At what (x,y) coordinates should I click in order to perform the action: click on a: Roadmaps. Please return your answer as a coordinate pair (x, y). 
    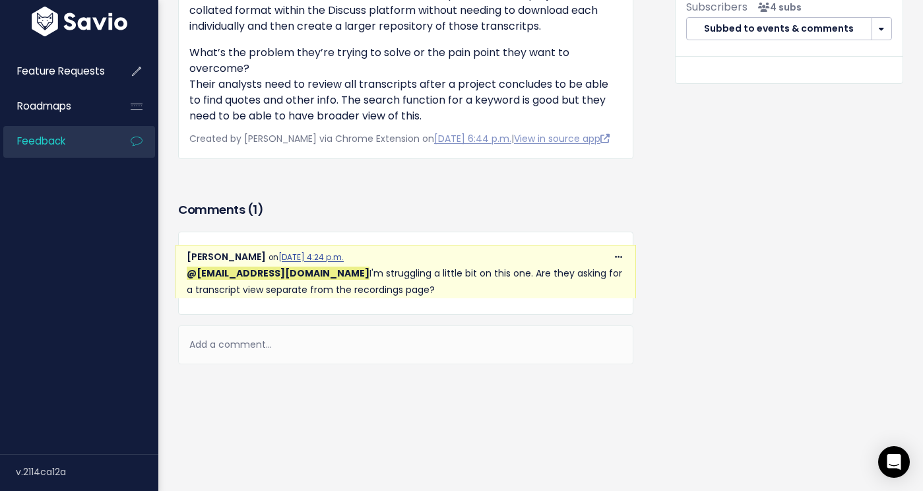
    Looking at the image, I should click on (56, 106).